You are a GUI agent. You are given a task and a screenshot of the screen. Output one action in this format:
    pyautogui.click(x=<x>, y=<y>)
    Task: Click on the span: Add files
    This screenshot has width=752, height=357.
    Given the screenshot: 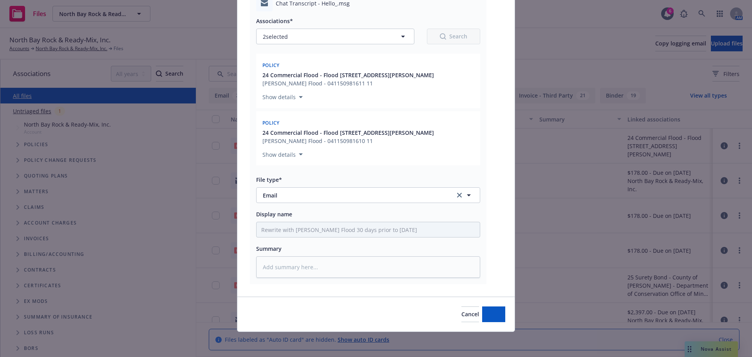 What is the action you would take?
    pyautogui.click(x=494, y=314)
    